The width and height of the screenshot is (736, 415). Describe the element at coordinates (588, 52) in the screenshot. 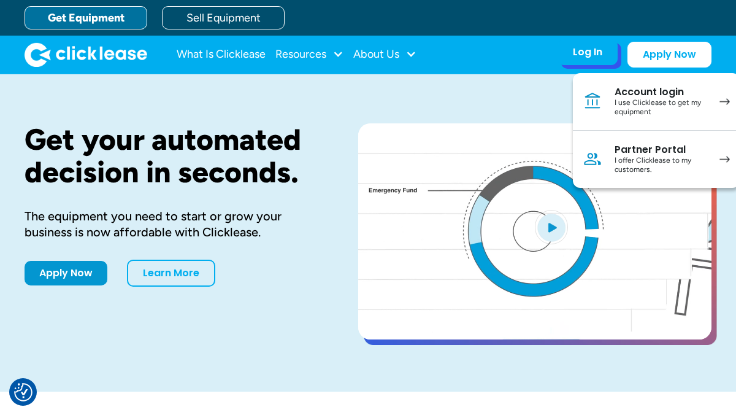

I see `div: Log In` at that location.